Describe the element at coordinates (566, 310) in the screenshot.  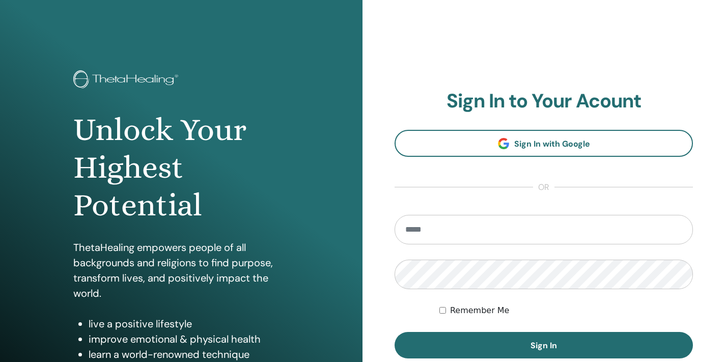
I see `div: Keep me authenticated indefinitely or until I manually logout` at that location.